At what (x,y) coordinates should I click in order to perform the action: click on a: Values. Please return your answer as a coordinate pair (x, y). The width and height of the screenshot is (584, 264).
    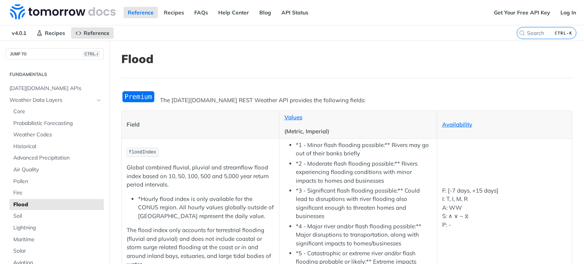
    Looking at the image, I should click on (293, 117).